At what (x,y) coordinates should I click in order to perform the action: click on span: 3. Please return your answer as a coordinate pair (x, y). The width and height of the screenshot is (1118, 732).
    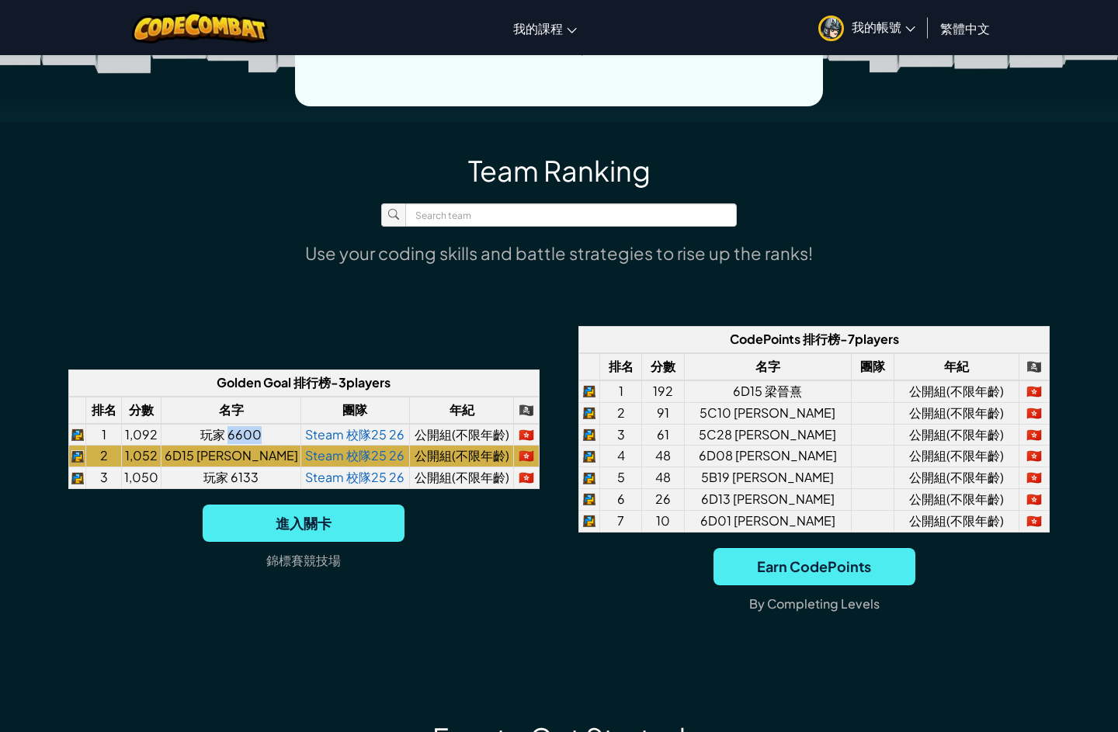
    Looking at the image, I should click on (342, 382).